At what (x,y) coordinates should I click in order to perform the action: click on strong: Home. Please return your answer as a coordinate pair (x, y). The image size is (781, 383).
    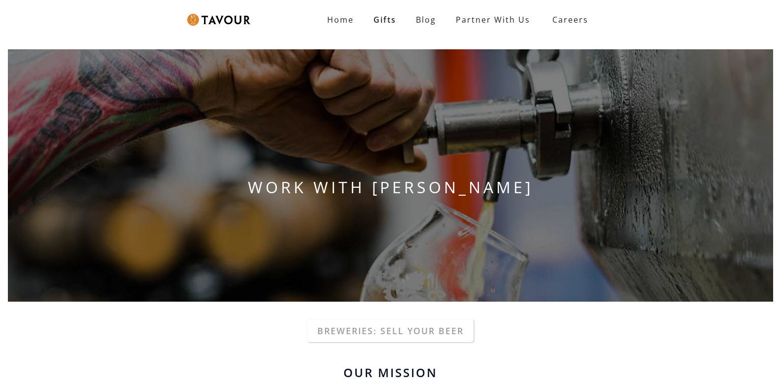
    Looking at the image, I should click on (341, 20).